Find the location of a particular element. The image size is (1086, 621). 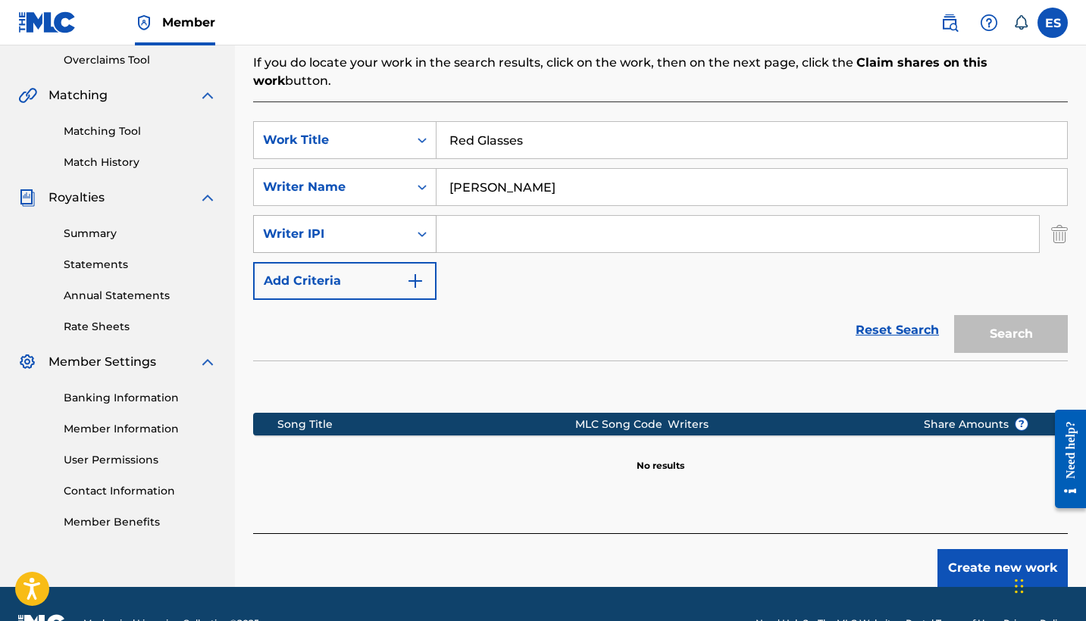

div: Help is located at coordinates (989, 23).